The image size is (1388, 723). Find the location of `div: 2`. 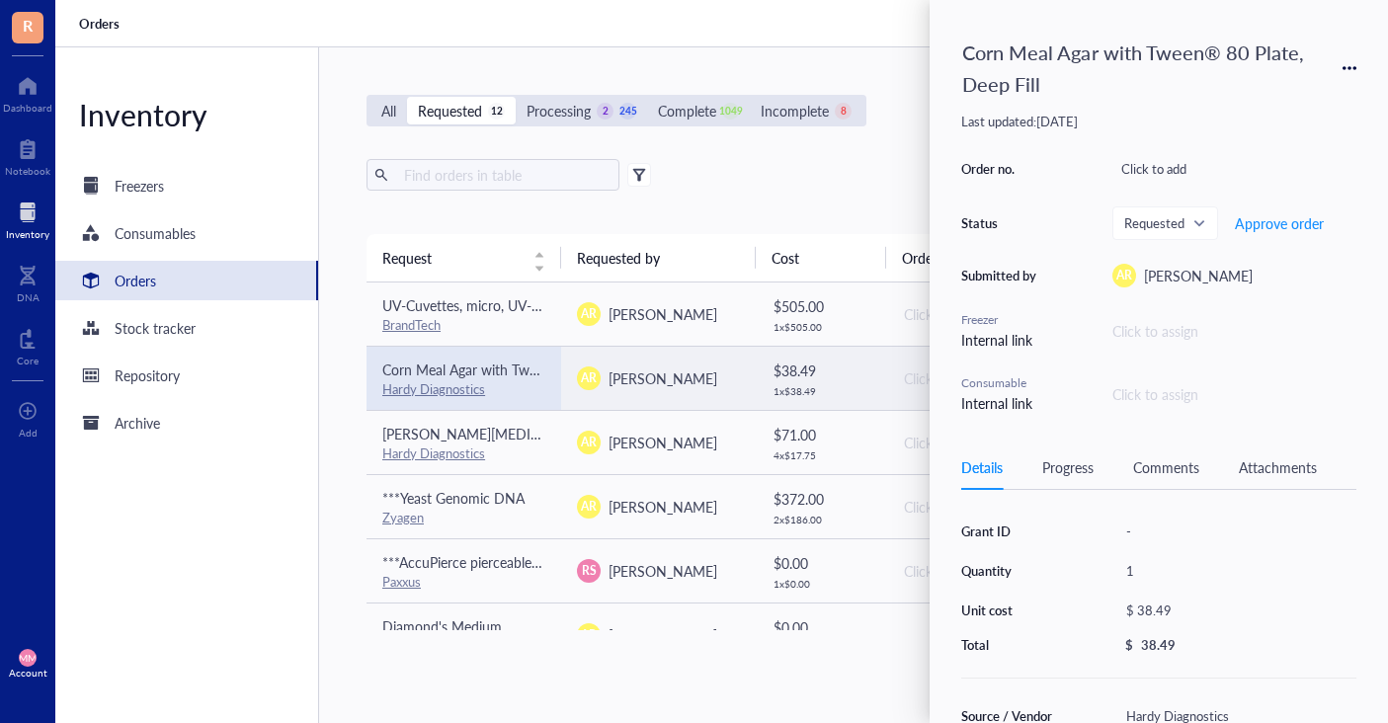

div: 2 is located at coordinates (605, 111).